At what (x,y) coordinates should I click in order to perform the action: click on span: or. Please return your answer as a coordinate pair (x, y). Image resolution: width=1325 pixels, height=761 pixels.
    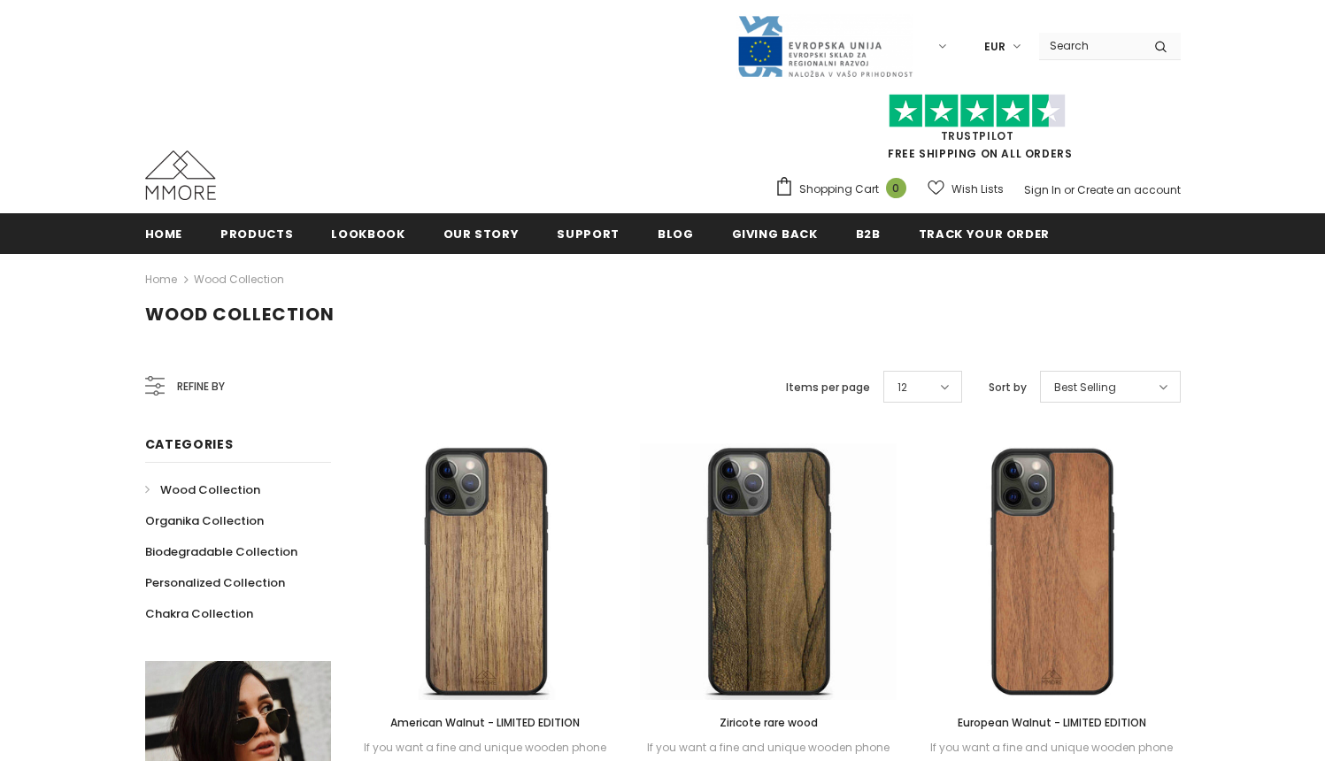
    Looking at the image, I should click on (1069, 189).